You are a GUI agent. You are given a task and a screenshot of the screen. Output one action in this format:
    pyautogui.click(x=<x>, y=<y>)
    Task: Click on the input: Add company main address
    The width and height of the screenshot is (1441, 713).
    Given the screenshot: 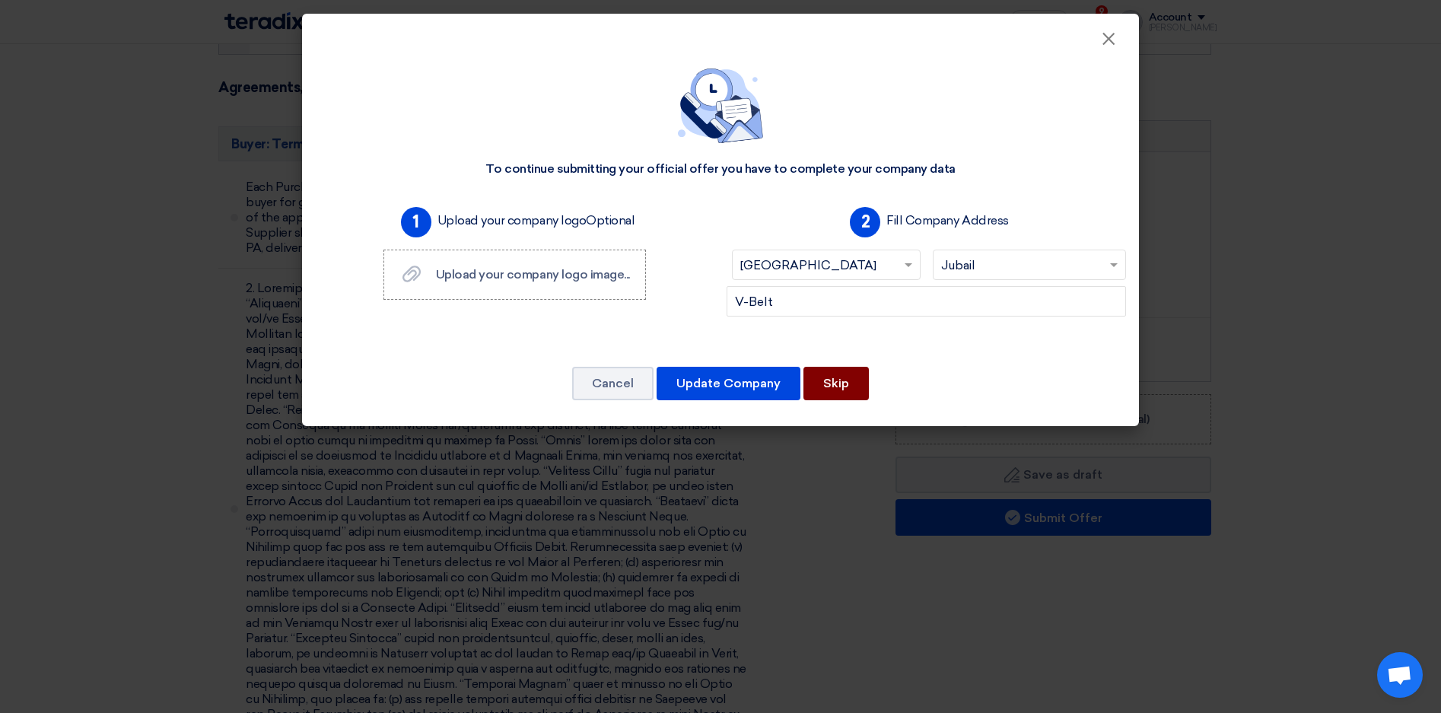 What is the action you would take?
    pyautogui.click(x=926, y=301)
    